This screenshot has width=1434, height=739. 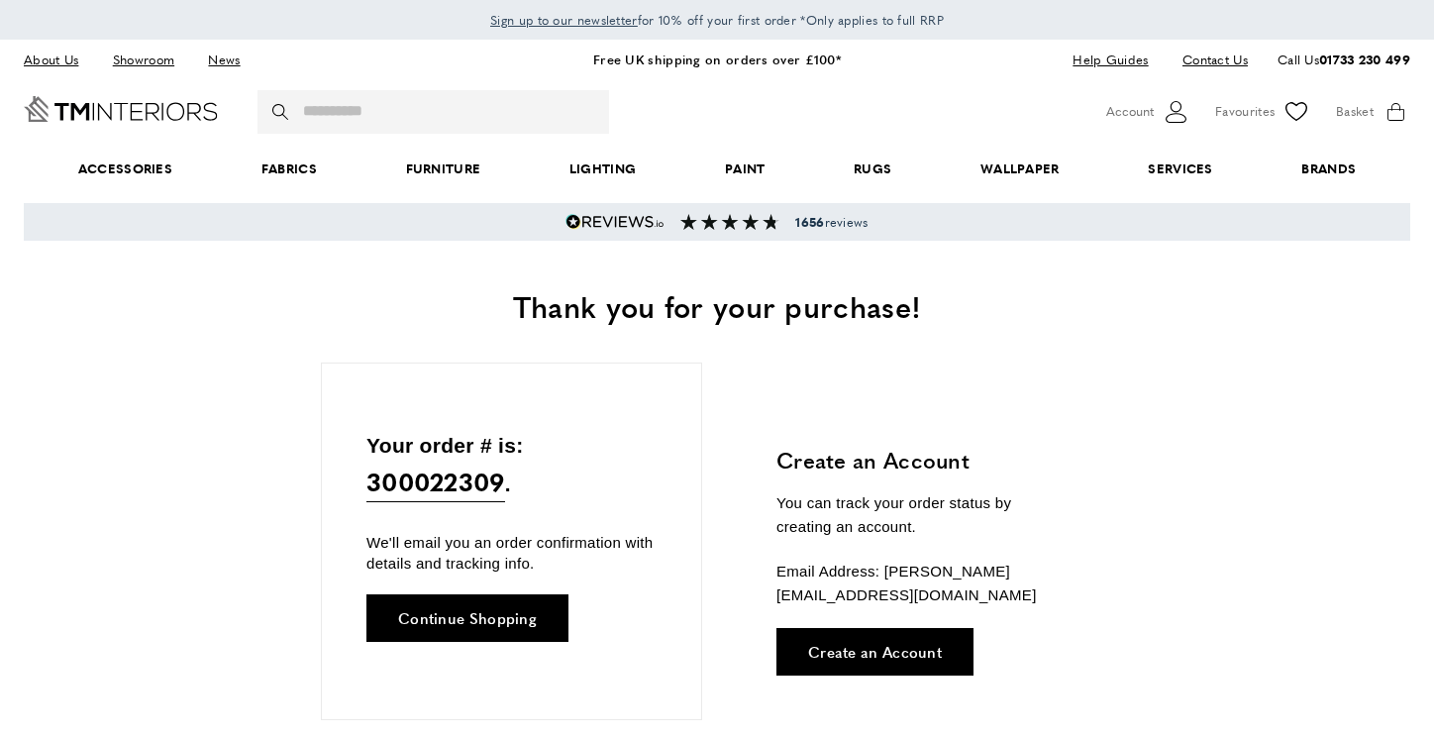 I want to click on a: Showroom, so click(x=144, y=59).